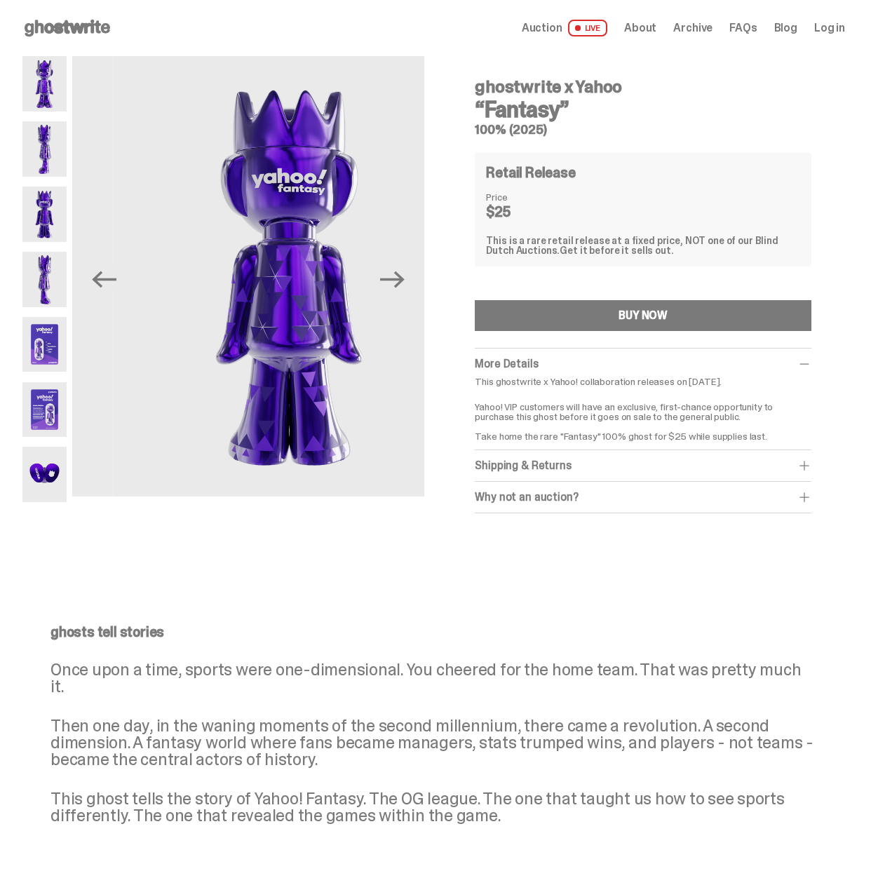 This screenshot has height=871, width=878. What do you see at coordinates (104, 279) in the screenshot?
I see `button: Previous` at bounding box center [104, 279].